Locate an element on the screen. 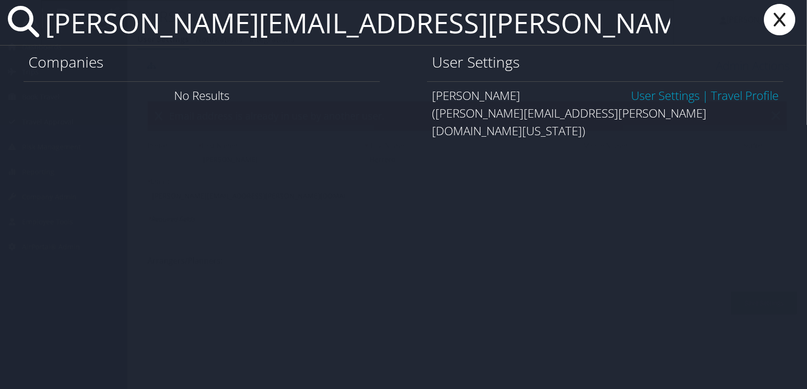 The width and height of the screenshot is (807, 389). h1: User Settings is located at coordinates (605, 62).